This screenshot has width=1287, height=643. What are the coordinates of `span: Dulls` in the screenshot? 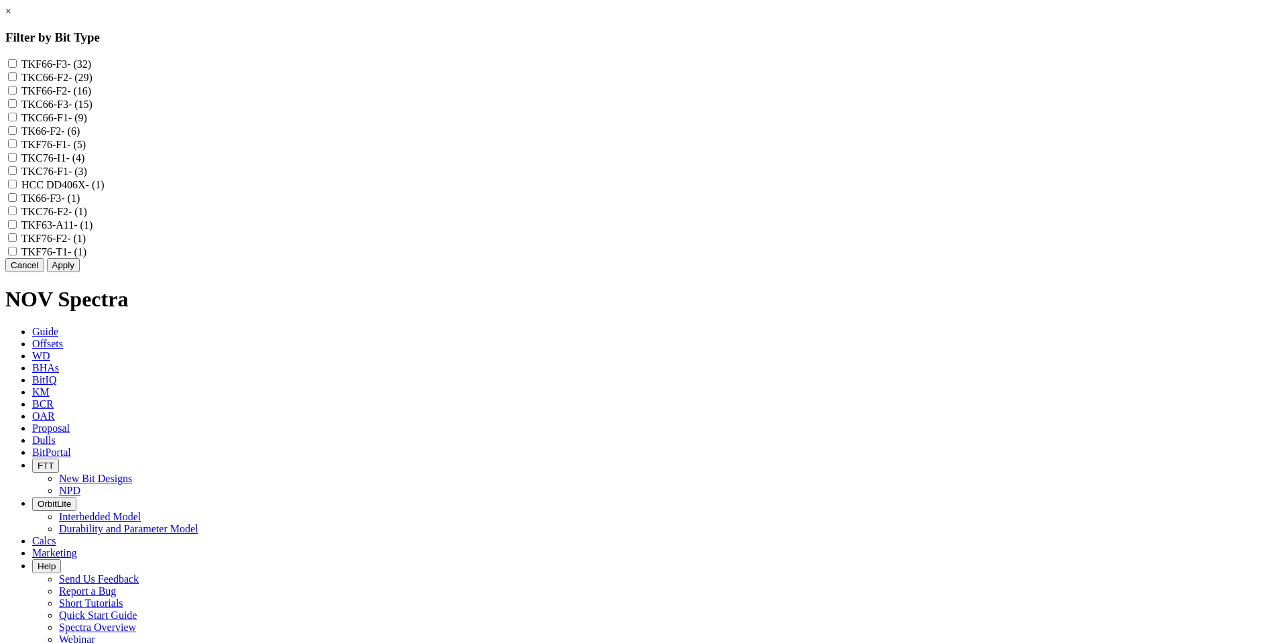 It's located at (44, 440).